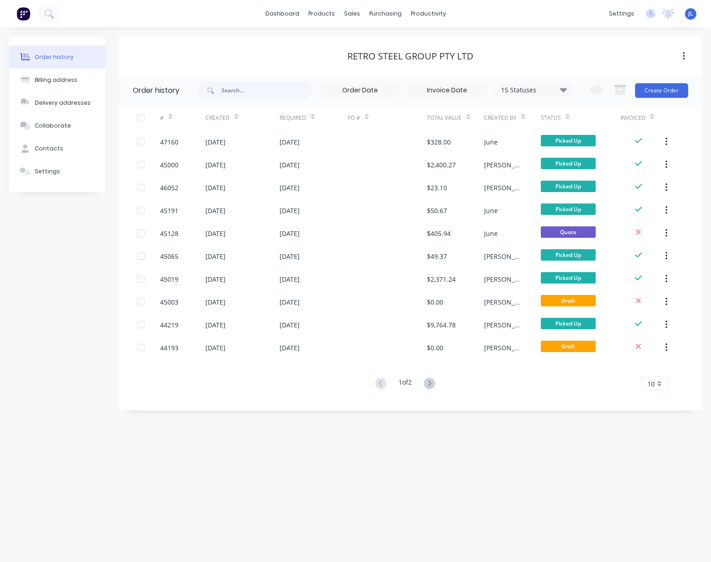  I want to click on div: 45128, so click(169, 233).